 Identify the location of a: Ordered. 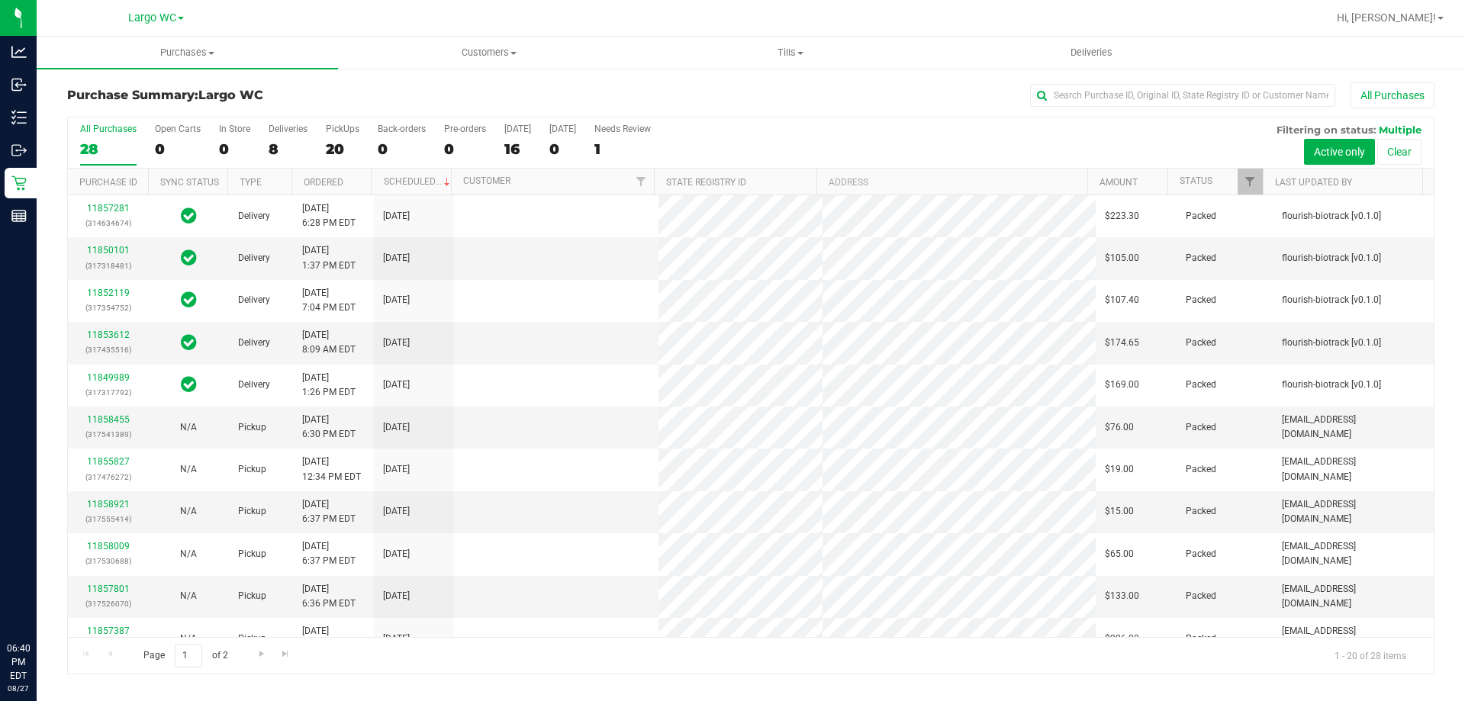
(324, 182).